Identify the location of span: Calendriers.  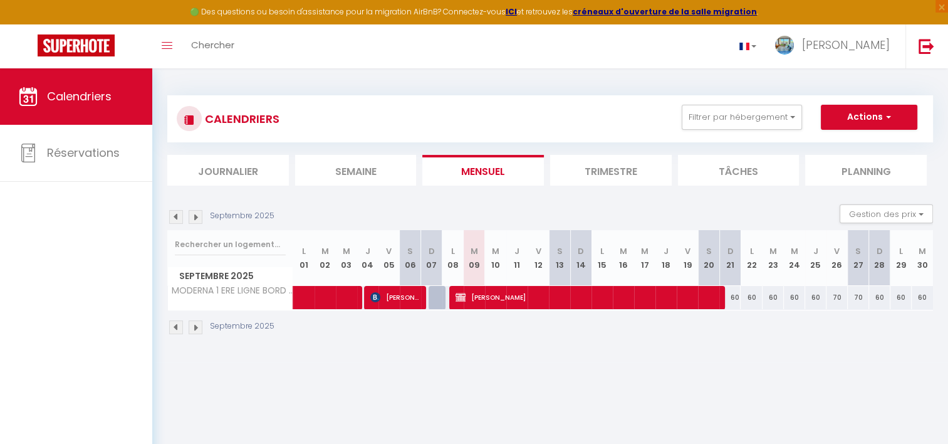
(79, 96).